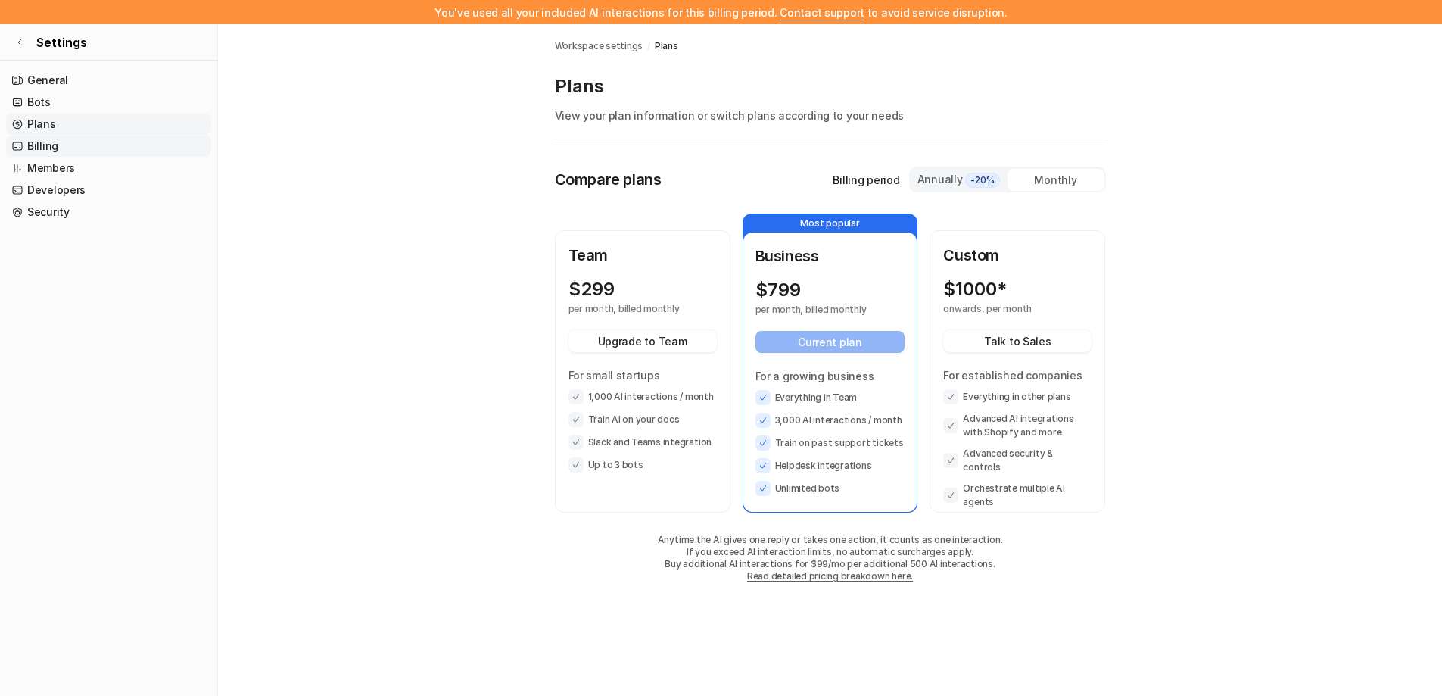 The width and height of the screenshot is (1442, 696). What do you see at coordinates (591, 289) in the screenshot?
I see `p: $ 299` at bounding box center [591, 289].